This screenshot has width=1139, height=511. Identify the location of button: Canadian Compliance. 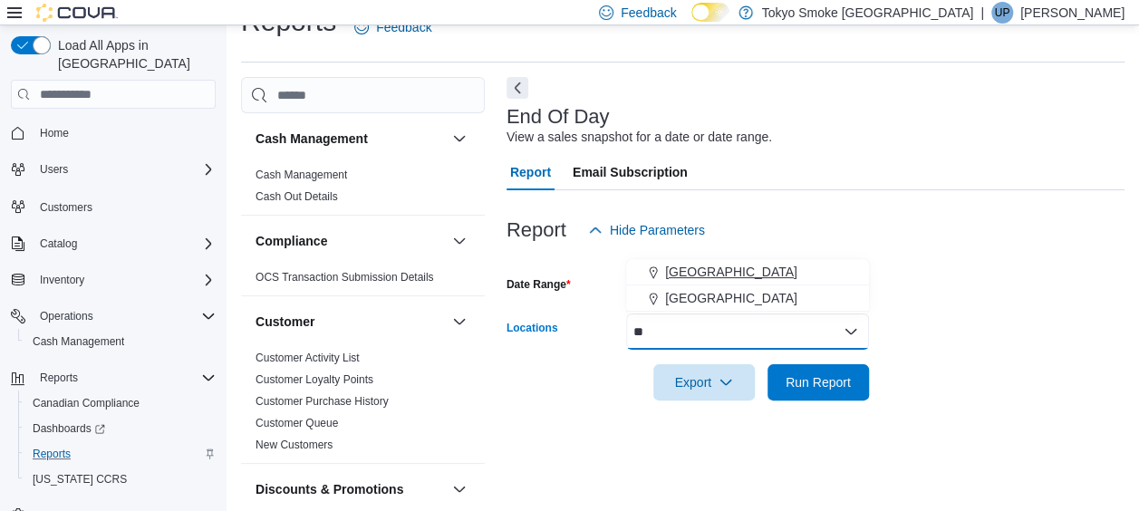
(121, 403).